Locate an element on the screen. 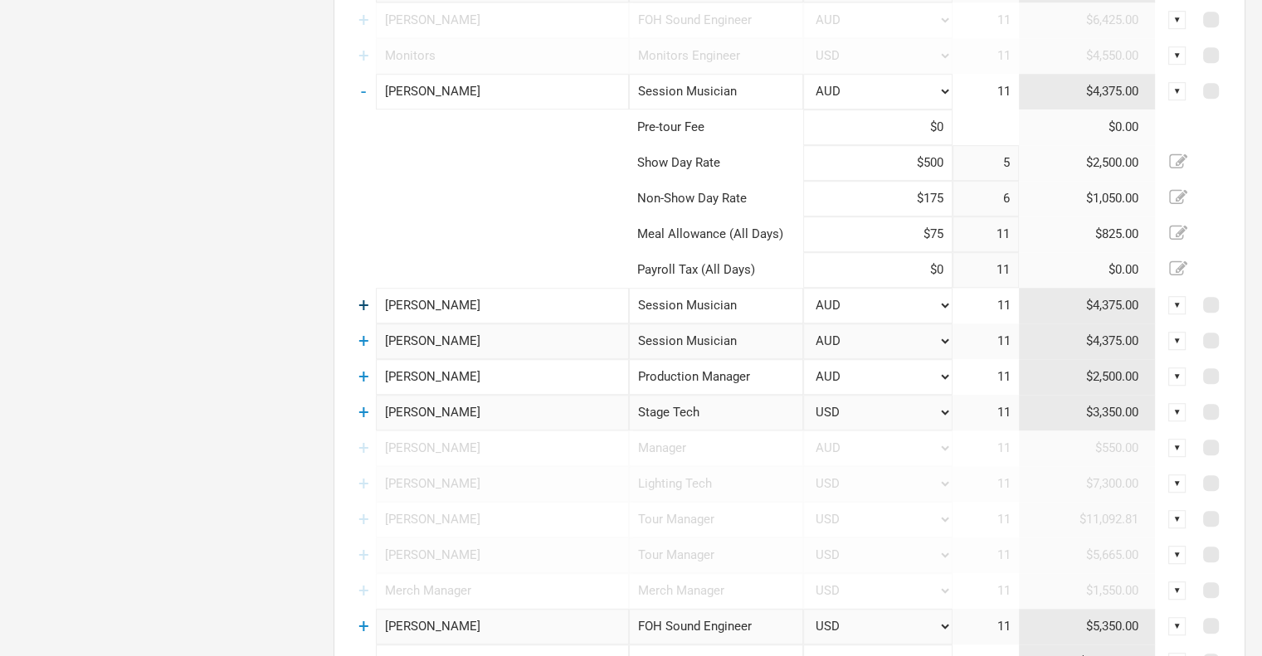  div: Stage Tech is located at coordinates (716, 412).